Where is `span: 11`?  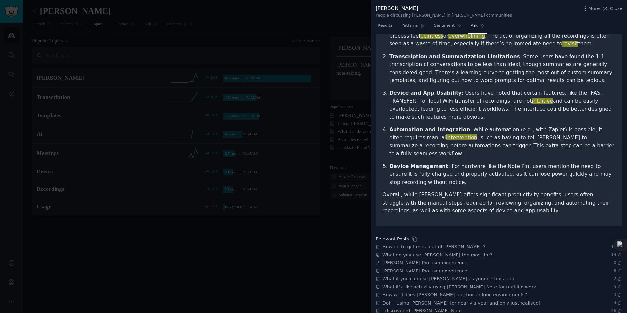
span: 11 is located at coordinates (616, 247).